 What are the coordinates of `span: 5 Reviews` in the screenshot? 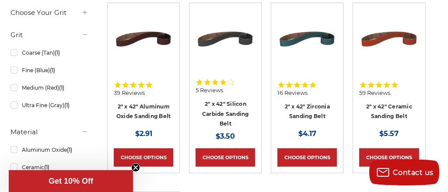 It's located at (209, 90).